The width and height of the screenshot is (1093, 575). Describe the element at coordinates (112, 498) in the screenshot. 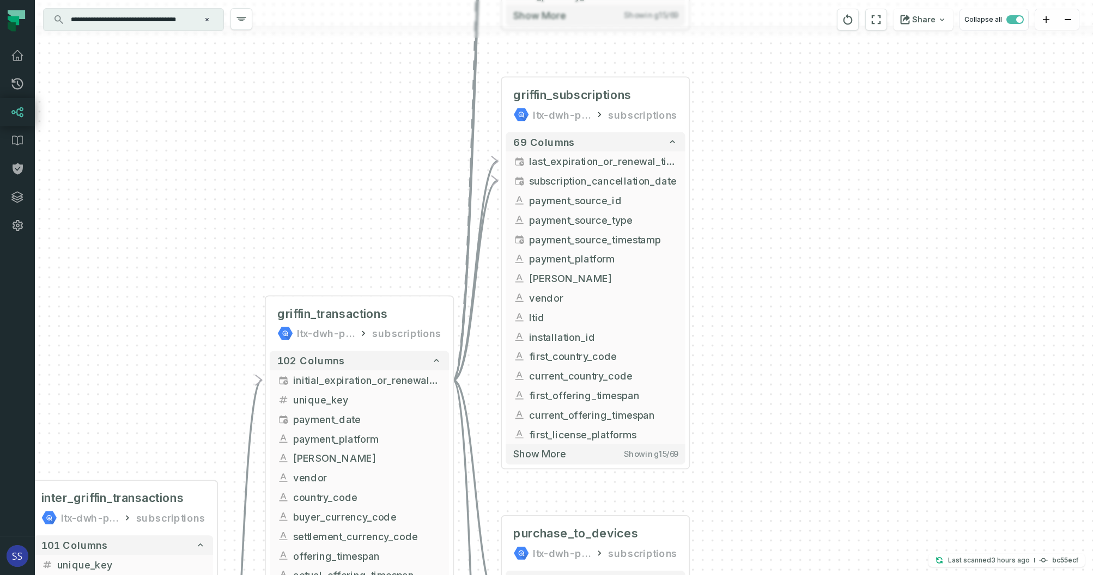

I see `span: inter_griffin_transactions` at that location.